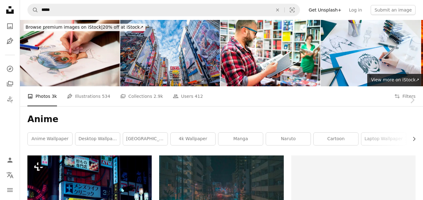  What do you see at coordinates (10, 26) in the screenshot?
I see `a: Photos` at bounding box center [10, 26].